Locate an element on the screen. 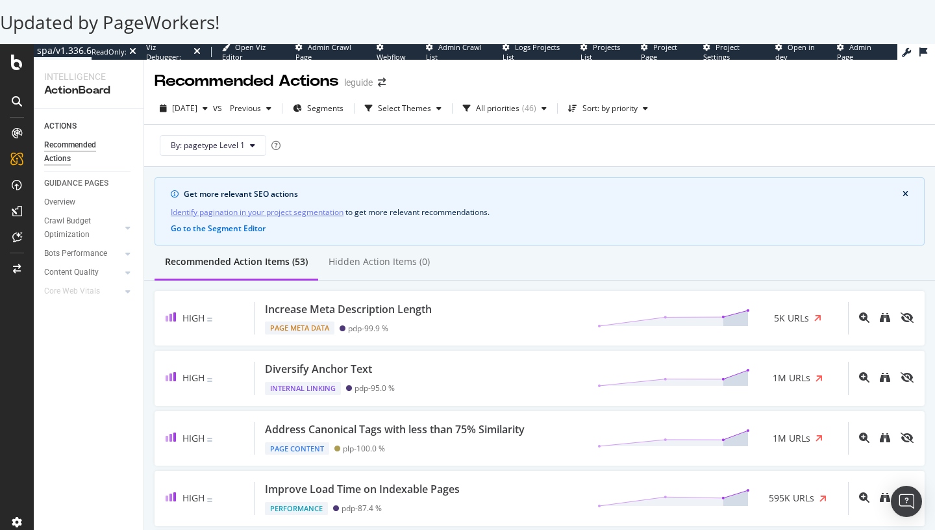  div: Crawl Budget Optimization is located at coordinates (78, 228).